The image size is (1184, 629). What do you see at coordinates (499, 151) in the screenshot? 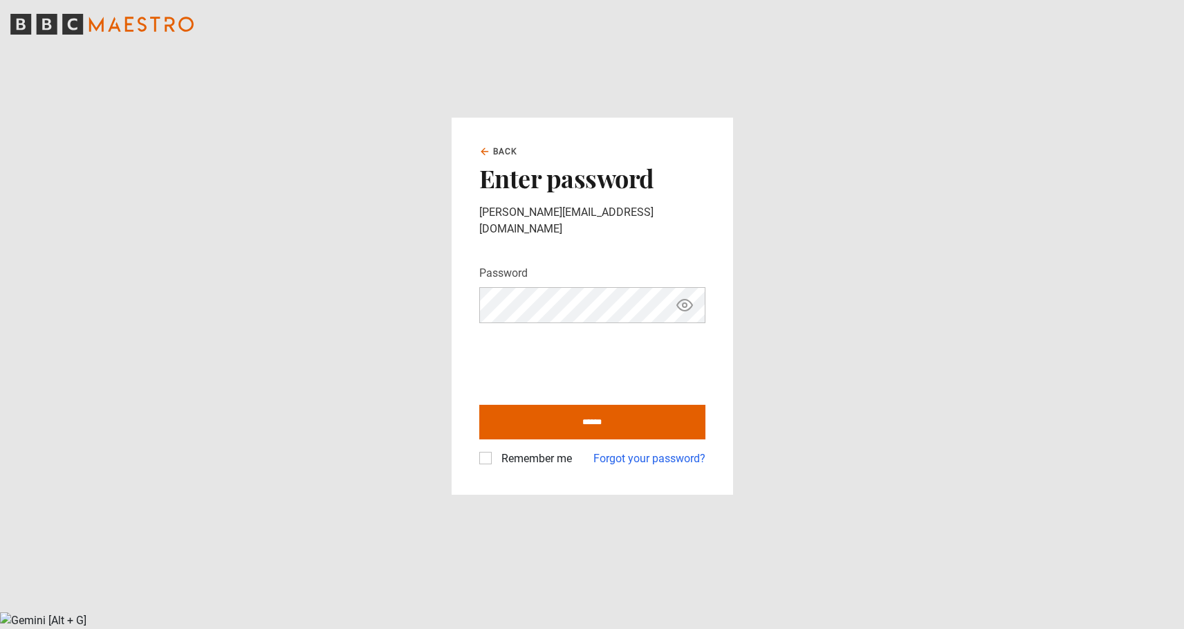
I see `a: Back` at bounding box center [499, 151].